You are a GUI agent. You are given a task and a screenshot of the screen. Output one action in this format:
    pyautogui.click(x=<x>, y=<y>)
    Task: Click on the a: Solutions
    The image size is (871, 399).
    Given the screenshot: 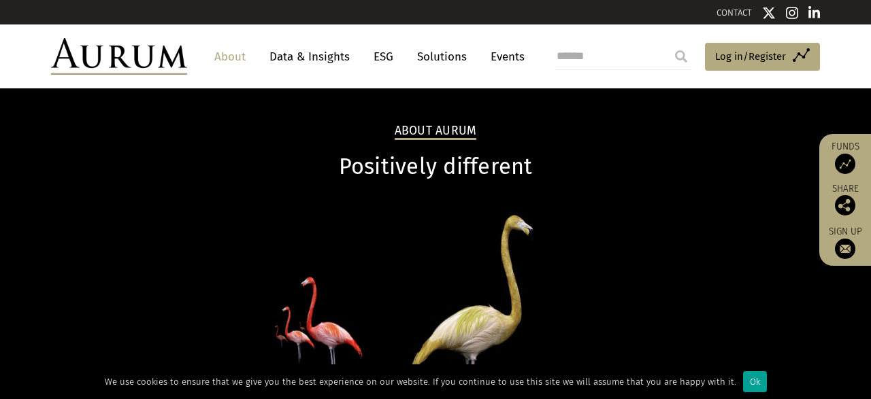 What is the action you would take?
    pyautogui.click(x=442, y=56)
    